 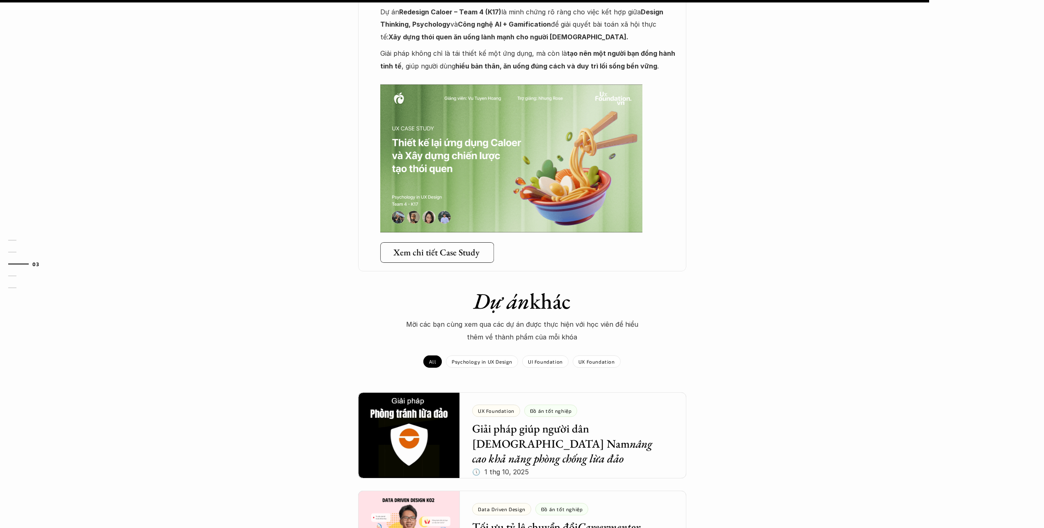 What do you see at coordinates (482, 362) in the screenshot?
I see `p: Psychology in UX Design` at bounding box center [482, 362].